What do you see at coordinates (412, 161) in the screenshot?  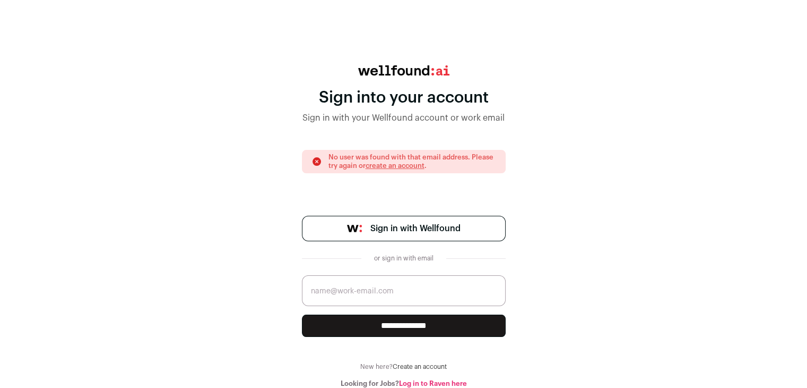 I see `p: No user was found with that email address. Please try again or .` at bounding box center [412, 161].